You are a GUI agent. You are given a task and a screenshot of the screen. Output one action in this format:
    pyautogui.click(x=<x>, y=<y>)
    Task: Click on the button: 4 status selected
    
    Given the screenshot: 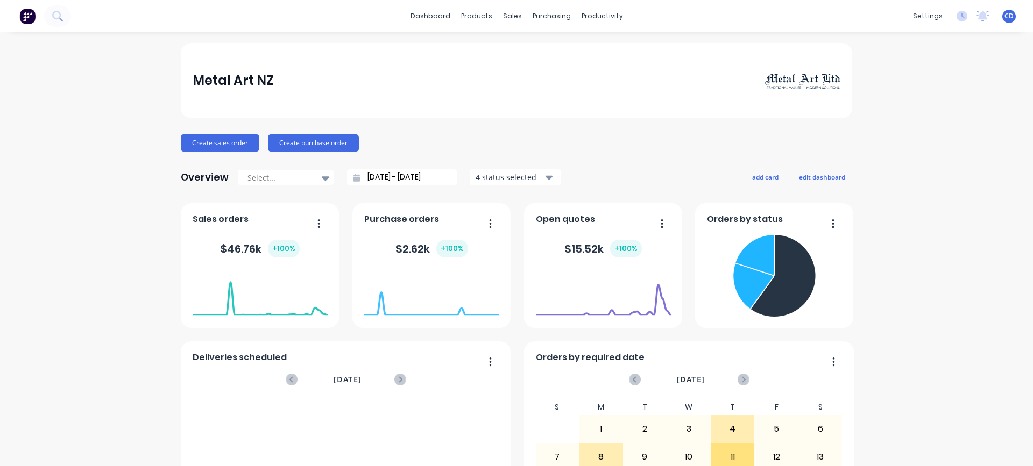 What is the action you would take?
    pyautogui.click(x=515, y=178)
    